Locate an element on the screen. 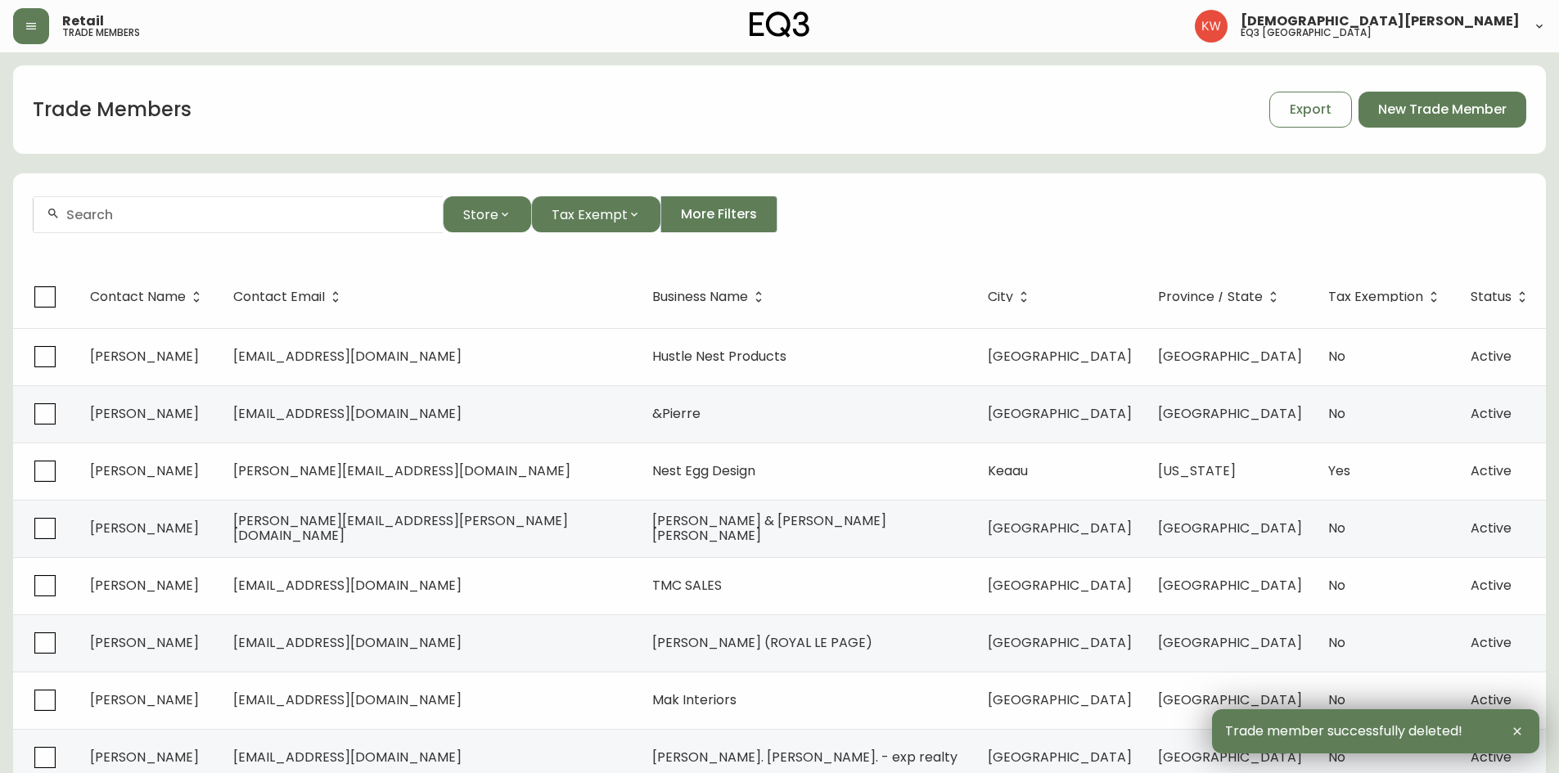 The height and width of the screenshot is (773, 1559). img: logo is located at coordinates (780, 25).